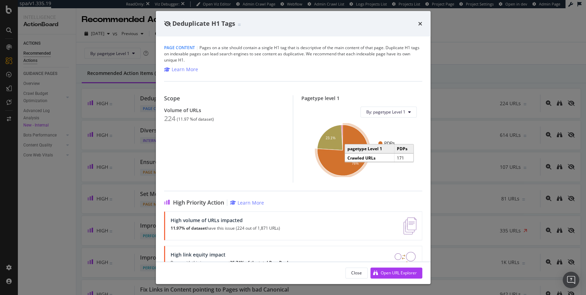  Describe the element at coordinates (293, 147) in the screenshot. I see `div: modal` at that location.